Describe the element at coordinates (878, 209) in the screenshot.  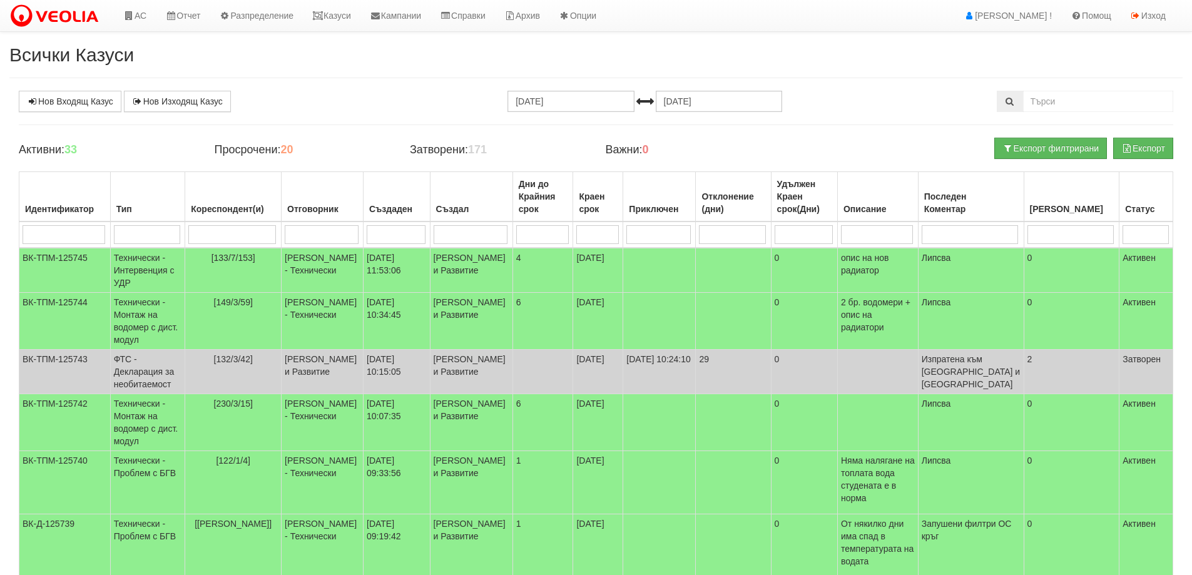
I see `div: Описание` at that location.